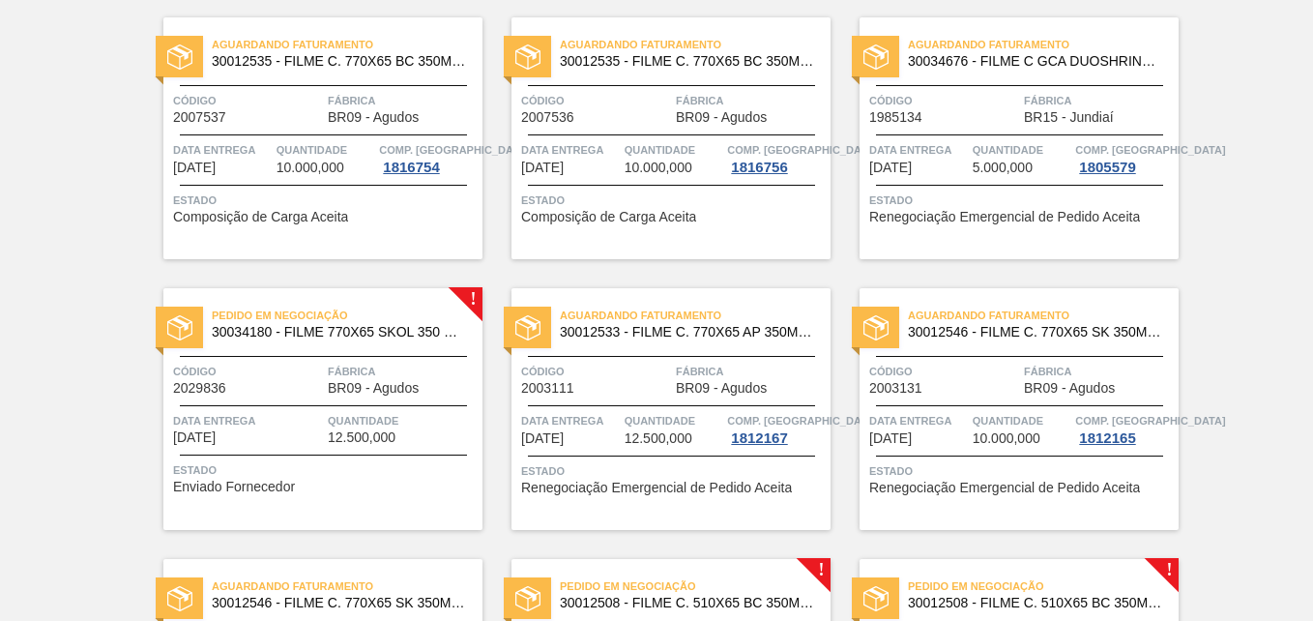  What do you see at coordinates (339, 332) in the screenshot?
I see `span: 30034180 - FILME 770X65 SKOL 350 MP C12` at bounding box center [339, 332].